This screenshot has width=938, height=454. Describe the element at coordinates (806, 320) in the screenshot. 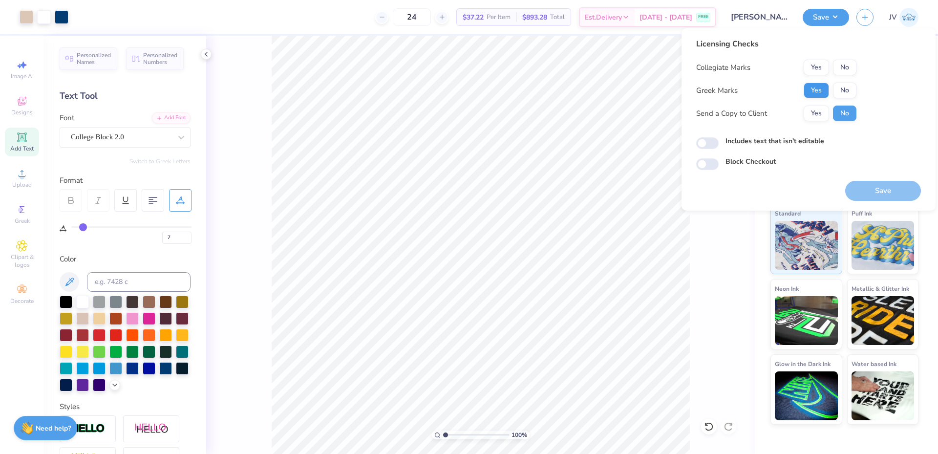

I see `img: Neon Ink` at that location.